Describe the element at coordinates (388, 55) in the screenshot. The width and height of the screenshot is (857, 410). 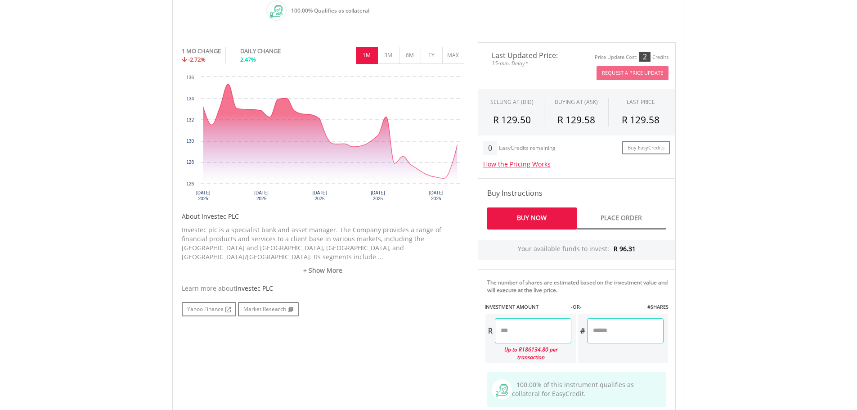
I see `button: 3M` at that location.